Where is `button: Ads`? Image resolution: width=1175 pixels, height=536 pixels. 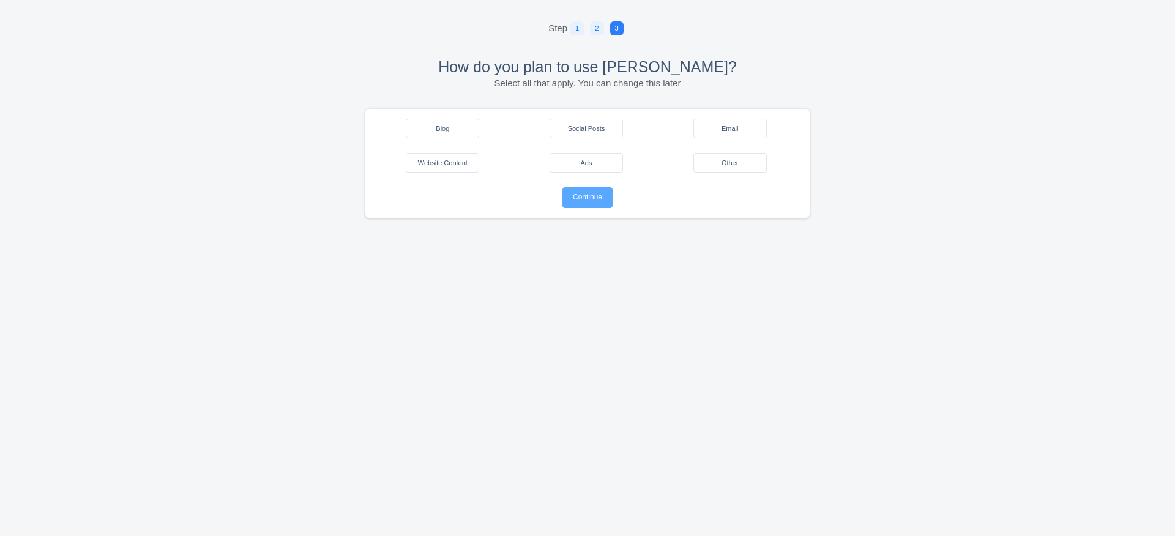 button: Ads is located at coordinates (586, 163).